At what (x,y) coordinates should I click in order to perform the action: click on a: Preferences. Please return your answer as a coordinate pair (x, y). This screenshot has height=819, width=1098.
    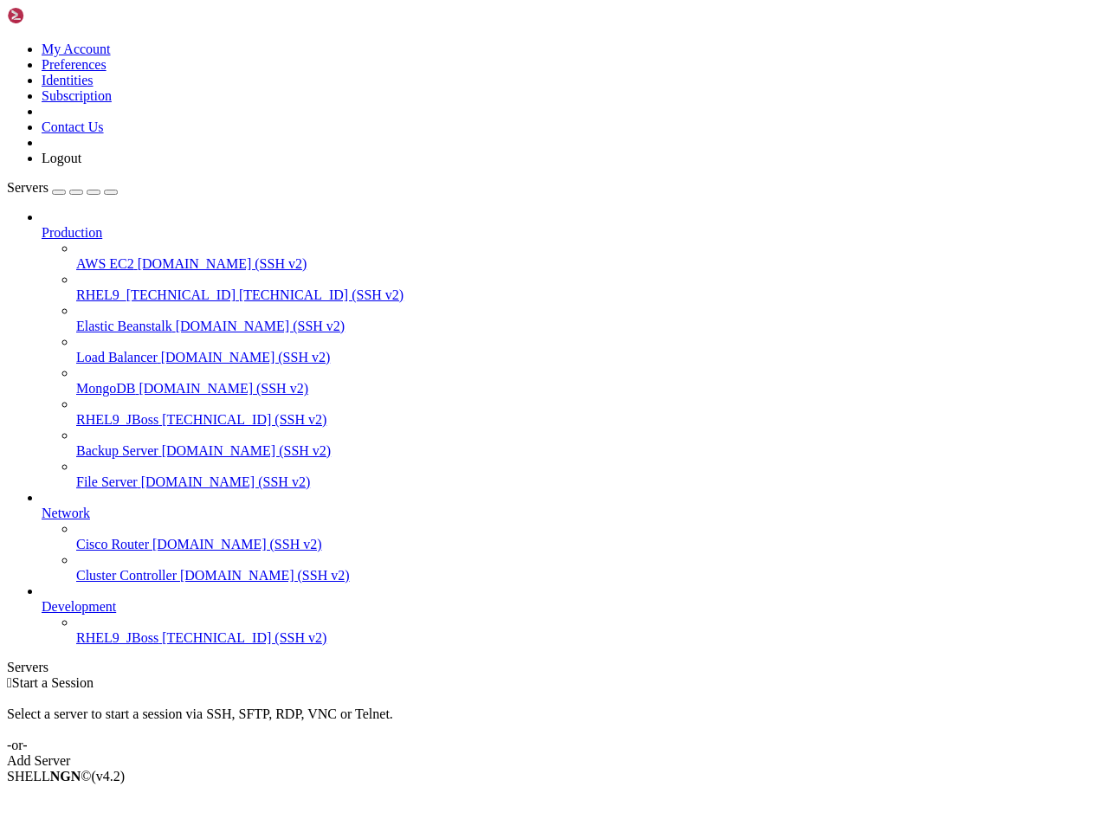
    Looking at the image, I should click on (74, 64).